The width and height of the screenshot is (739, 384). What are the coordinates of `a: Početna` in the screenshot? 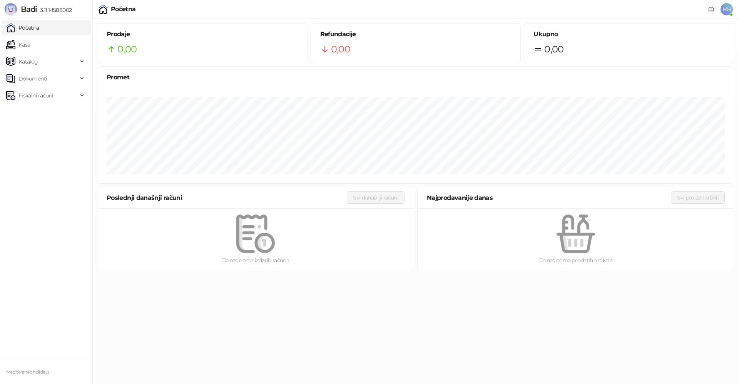 It's located at (23, 28).